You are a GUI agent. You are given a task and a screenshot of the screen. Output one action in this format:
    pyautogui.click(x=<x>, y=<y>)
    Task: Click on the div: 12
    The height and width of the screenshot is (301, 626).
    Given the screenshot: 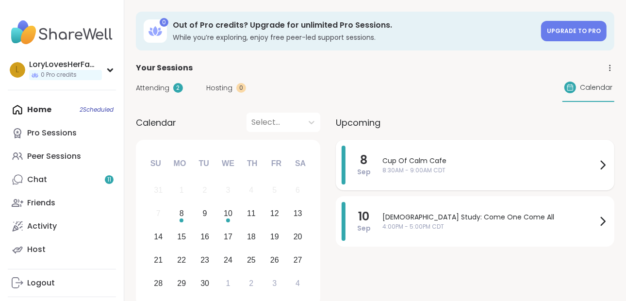 What is the action you would take?
    pyautogui.click(x=275, y=213)
    